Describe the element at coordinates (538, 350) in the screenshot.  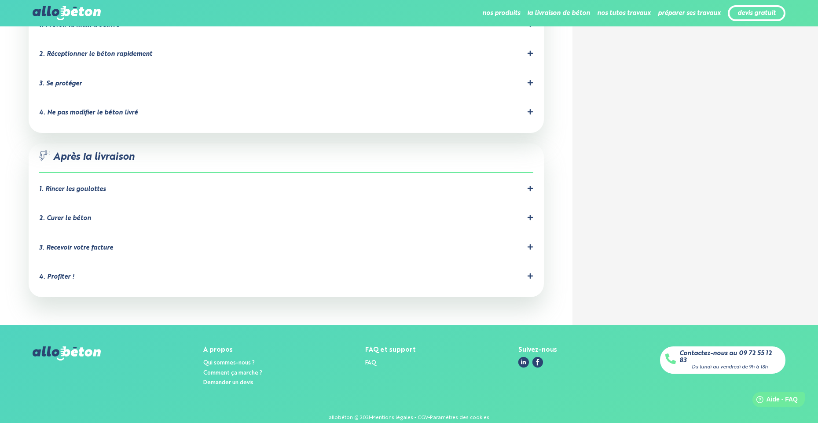
I see `div: Suivez-nous` at that location.